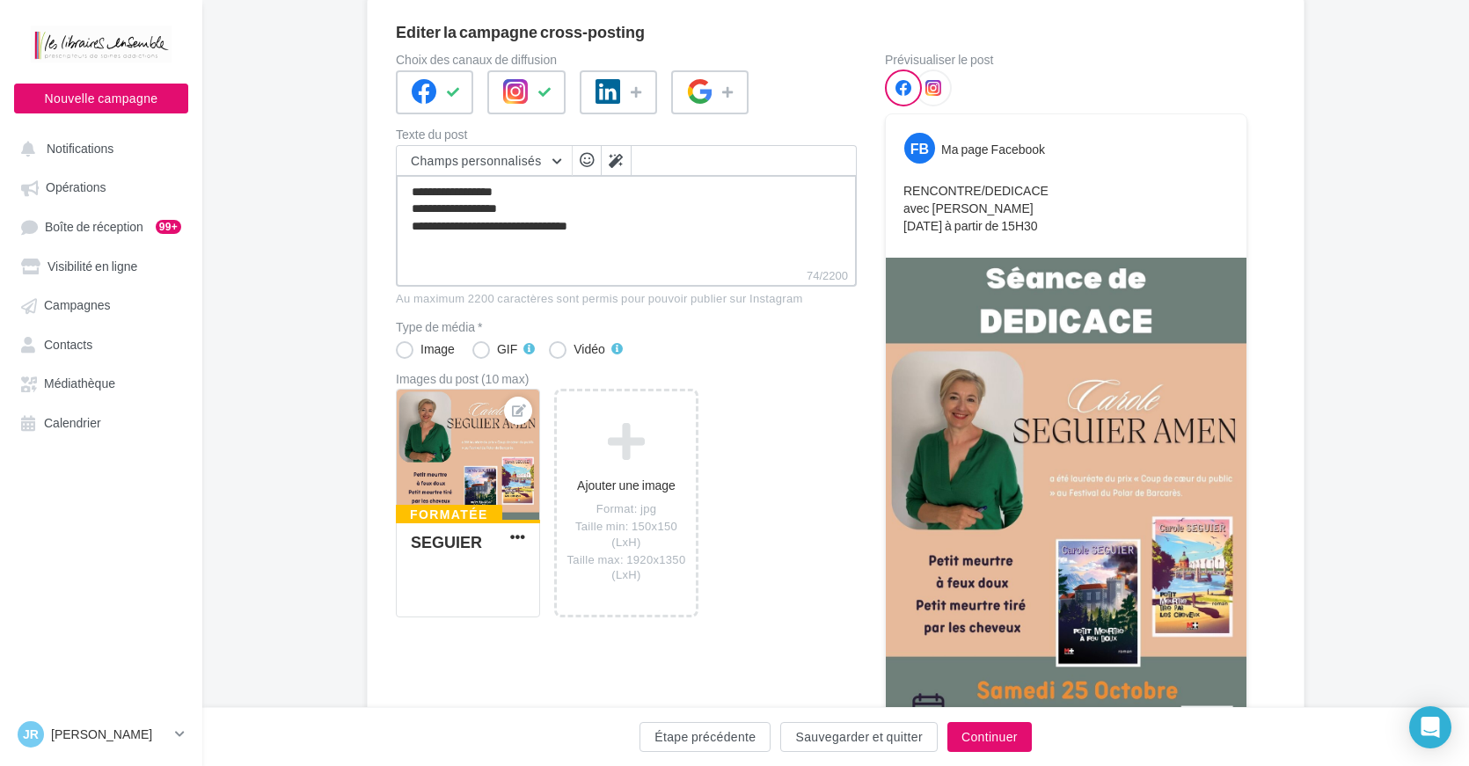 This screenshot has height=766, width=1469. I want to click on div: Au maximum 2200 caractères sont permis pour pouvoir publier sur Instagram, so click(627, 299).